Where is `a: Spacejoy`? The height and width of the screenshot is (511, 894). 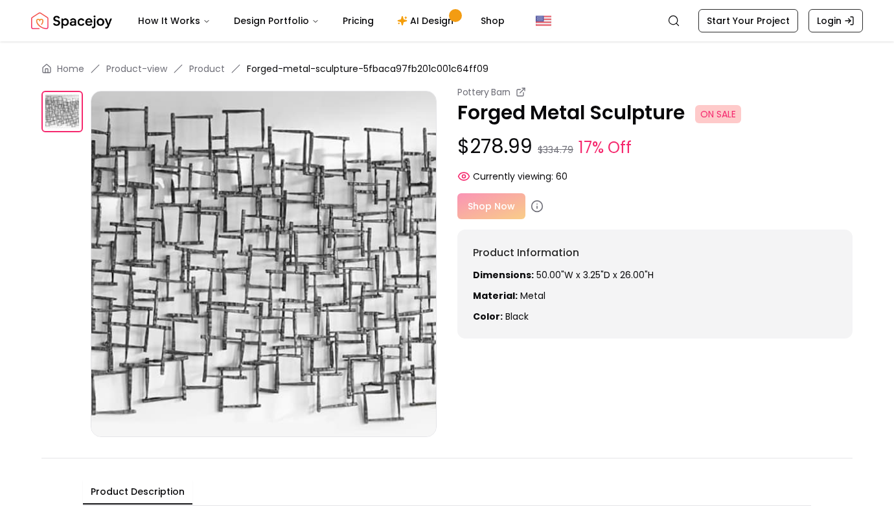 a: Spacejoy is located at coordinates (71, 21).